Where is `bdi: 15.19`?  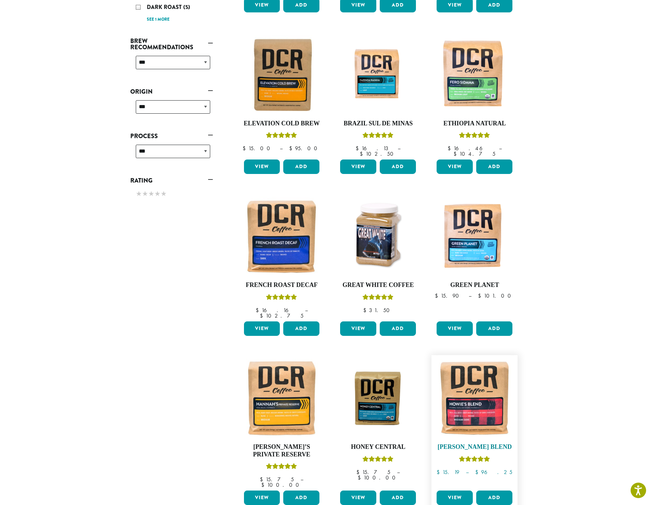 bdi: 15.19 is located at coordinates (448, 472).